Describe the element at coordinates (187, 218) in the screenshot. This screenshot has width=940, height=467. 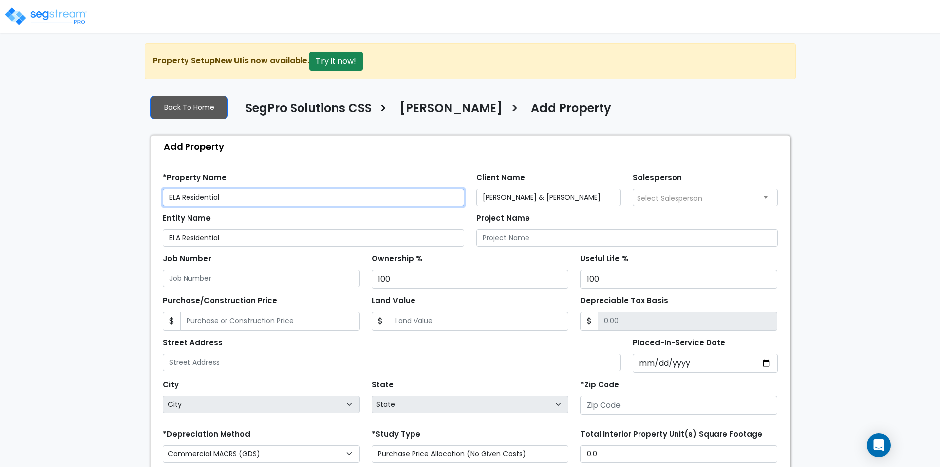
I see `label: Entity Name` at that location.